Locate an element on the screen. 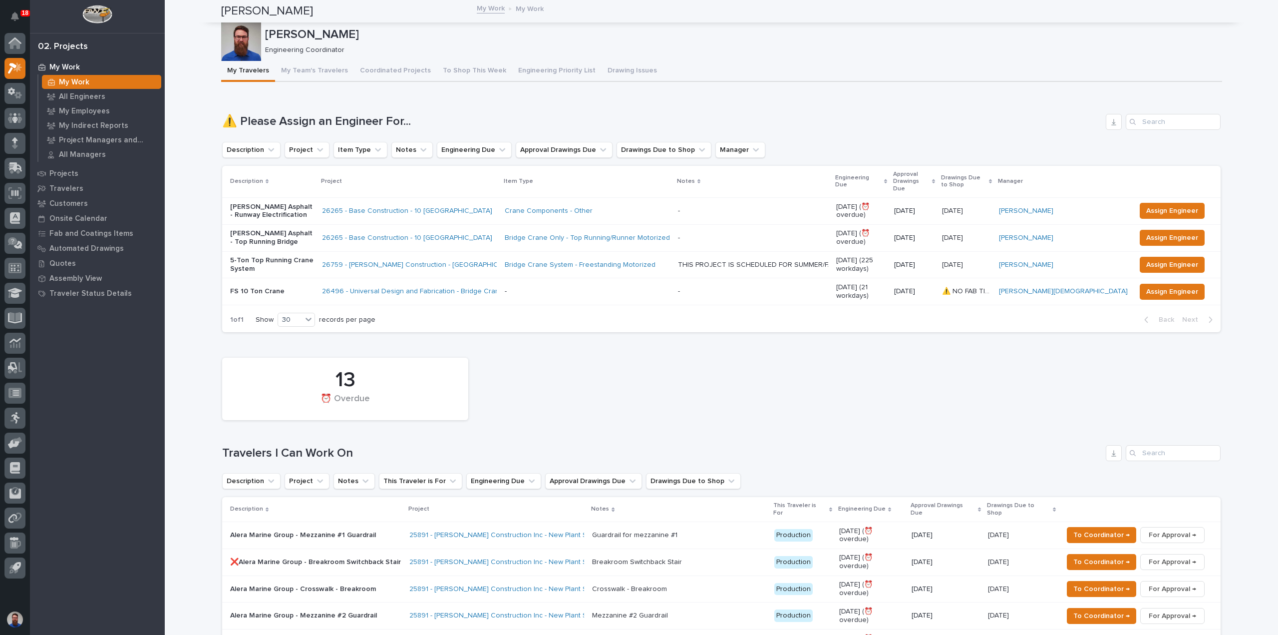  p: All Managers is located at coordinates (82, 155).